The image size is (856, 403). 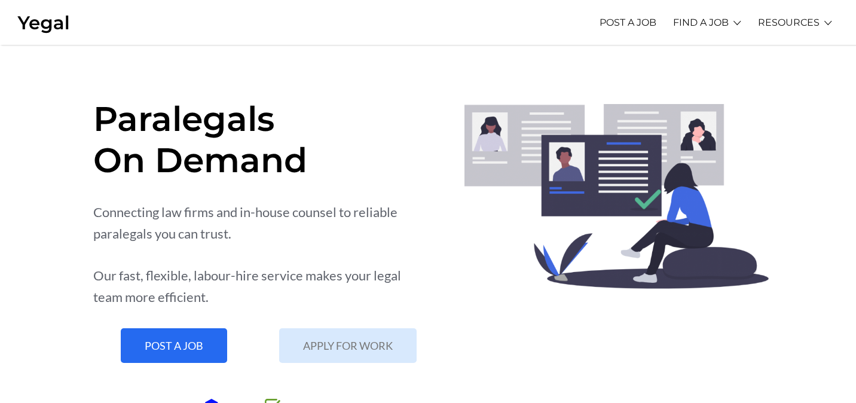 I want to click on a: APPLY FOR WORK, so click(x=348, y=346).